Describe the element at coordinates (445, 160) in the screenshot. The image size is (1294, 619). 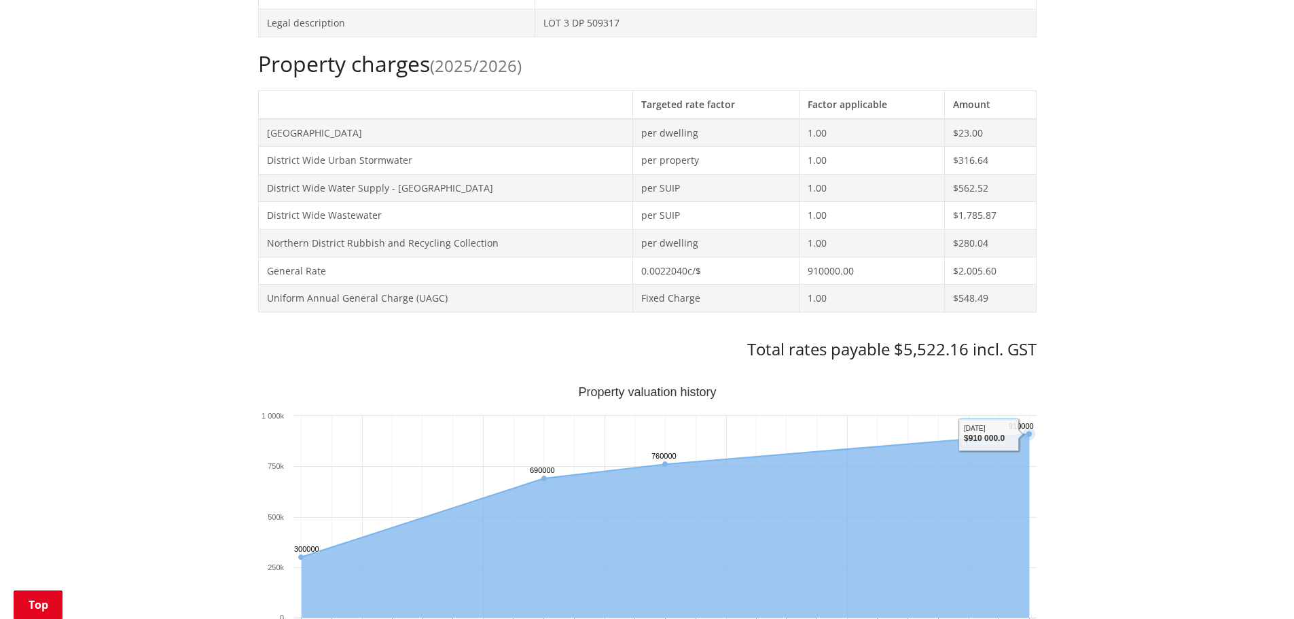
I see `td: District Wide Urban Stormwater` at that location.